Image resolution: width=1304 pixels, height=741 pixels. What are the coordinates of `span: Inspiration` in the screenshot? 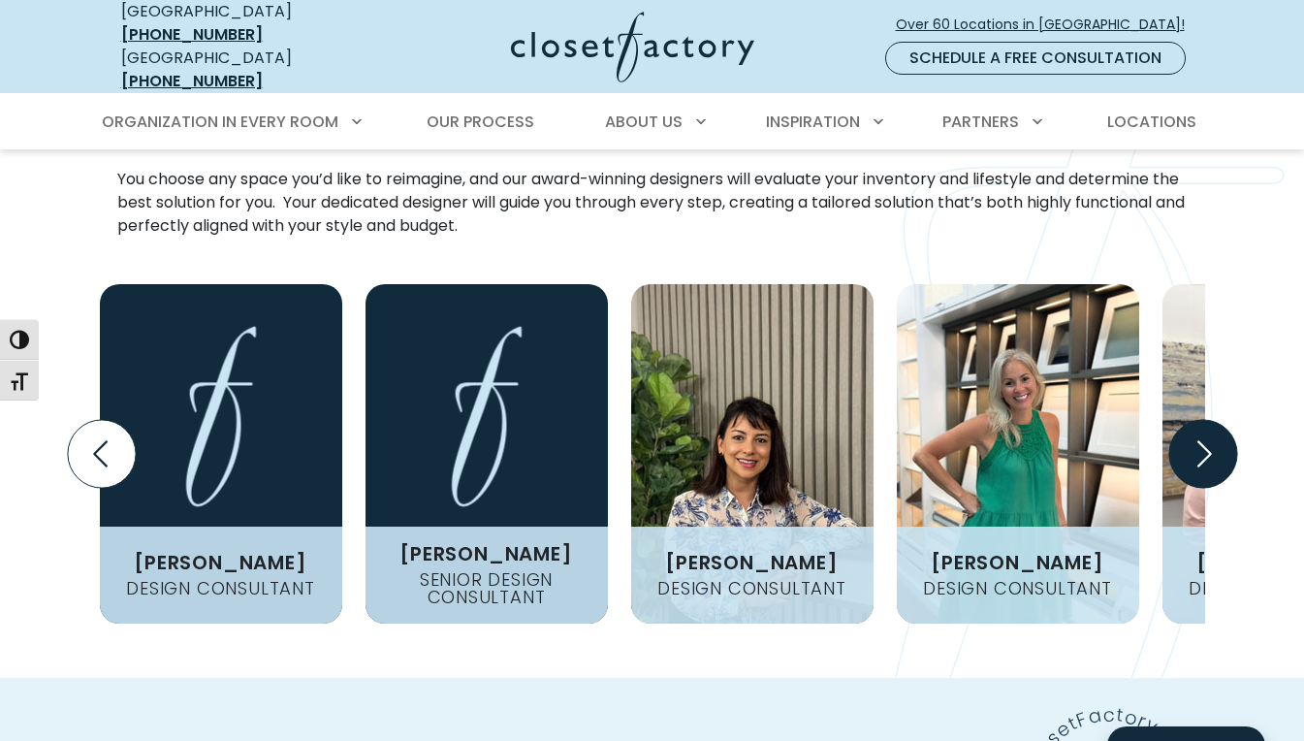 It's located at (812, 121).